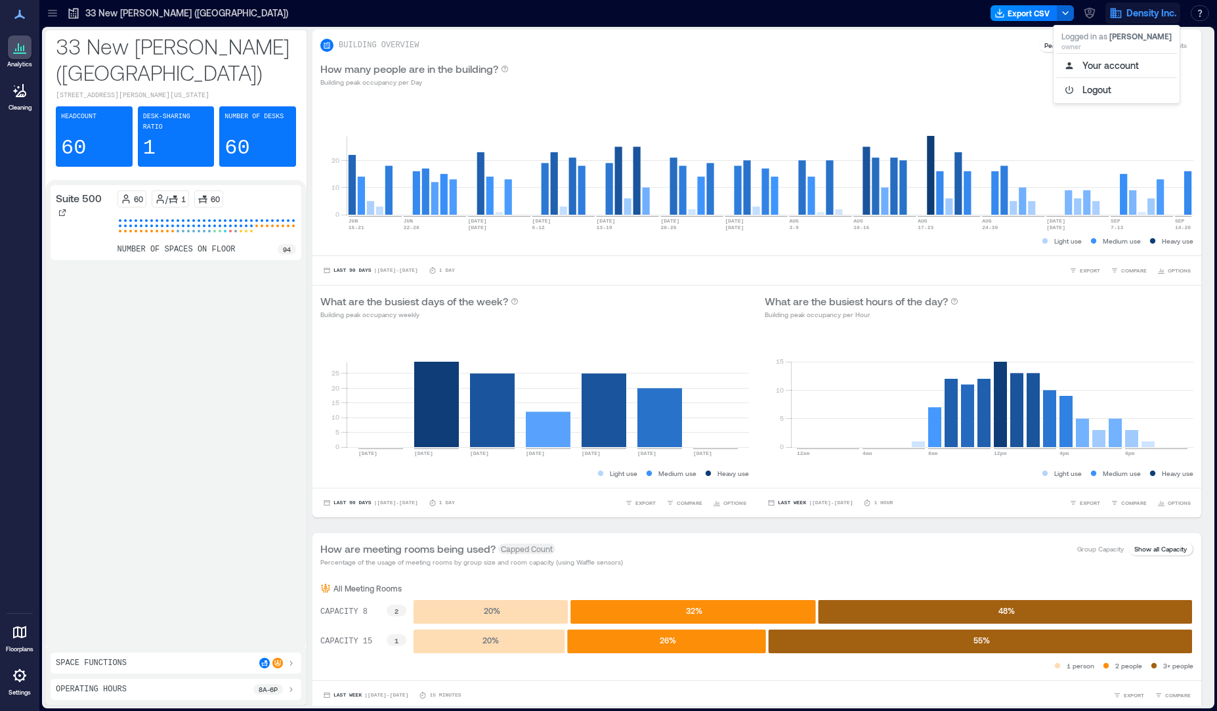 This screenshot has height=711, width=1217. I want to click on p: Light use, so click(624, 473).